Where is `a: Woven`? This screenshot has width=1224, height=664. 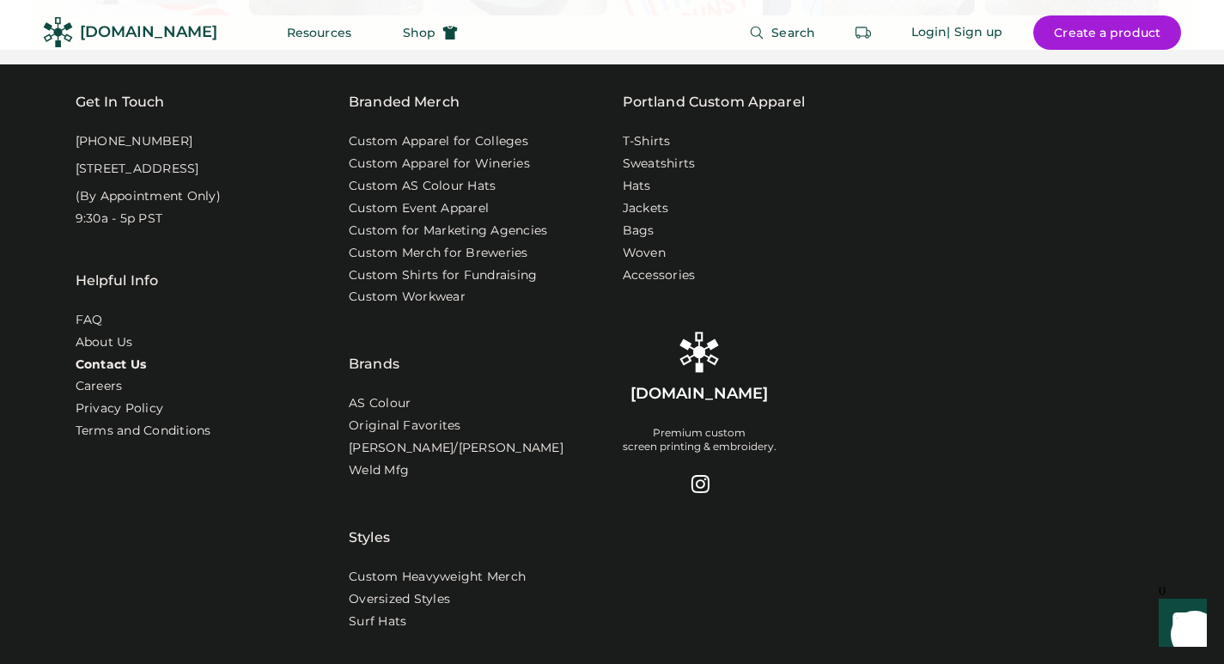
a: Woven is located at coordinates (644, 253).